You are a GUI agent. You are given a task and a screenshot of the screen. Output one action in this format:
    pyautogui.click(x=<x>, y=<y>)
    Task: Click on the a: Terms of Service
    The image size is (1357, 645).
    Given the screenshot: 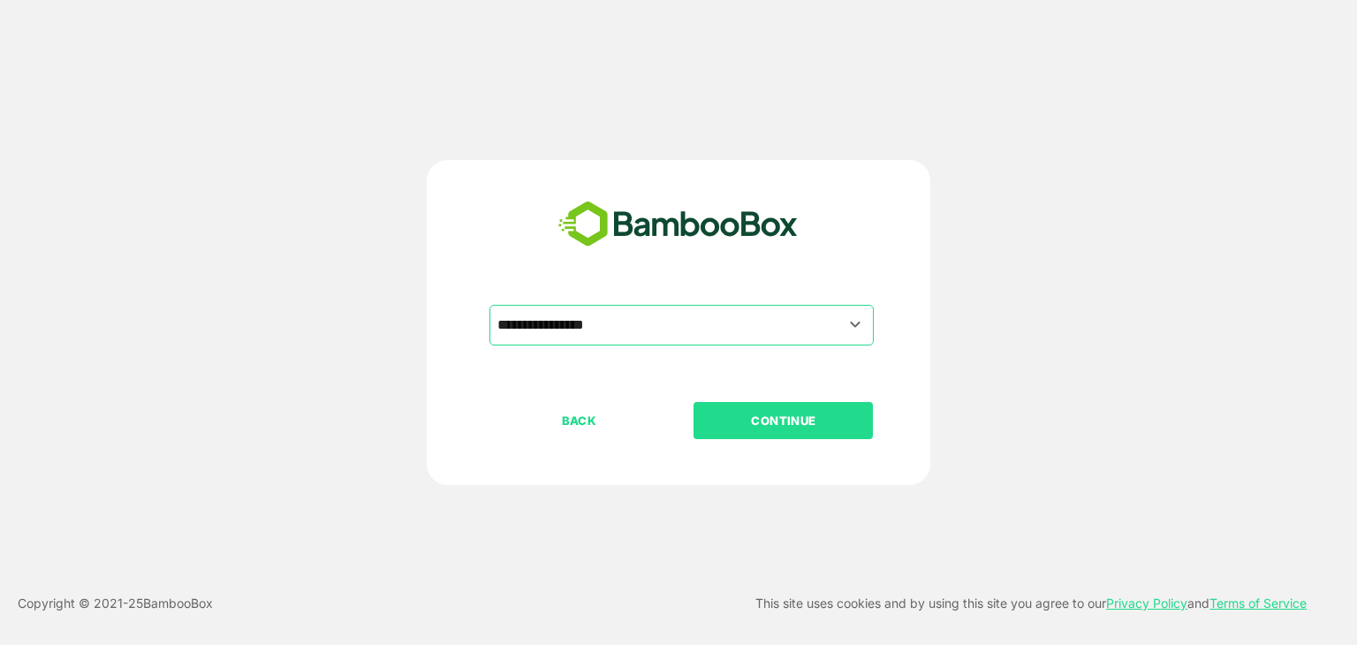 What is the action you would take?
    pyautogui.click(x=1258, y=603)
    